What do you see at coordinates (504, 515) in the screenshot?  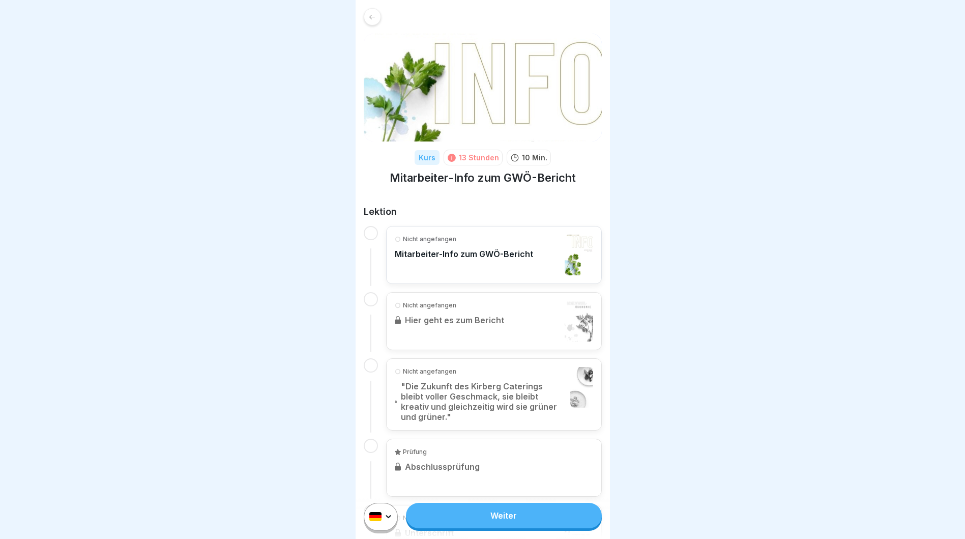 I see `a: Weiter` at bounding box center [504, 515].